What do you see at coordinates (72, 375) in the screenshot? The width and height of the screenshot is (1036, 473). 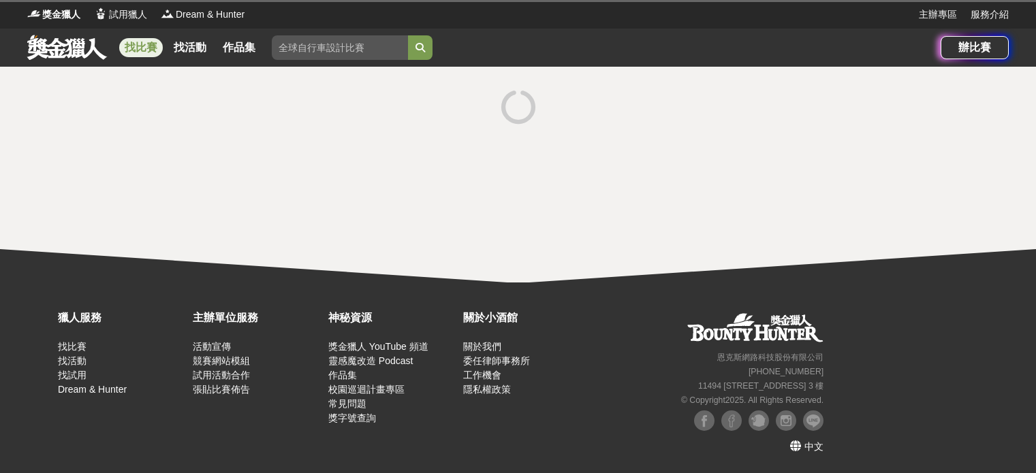 I see `a: 找試用` at bounding box center [72, 375].